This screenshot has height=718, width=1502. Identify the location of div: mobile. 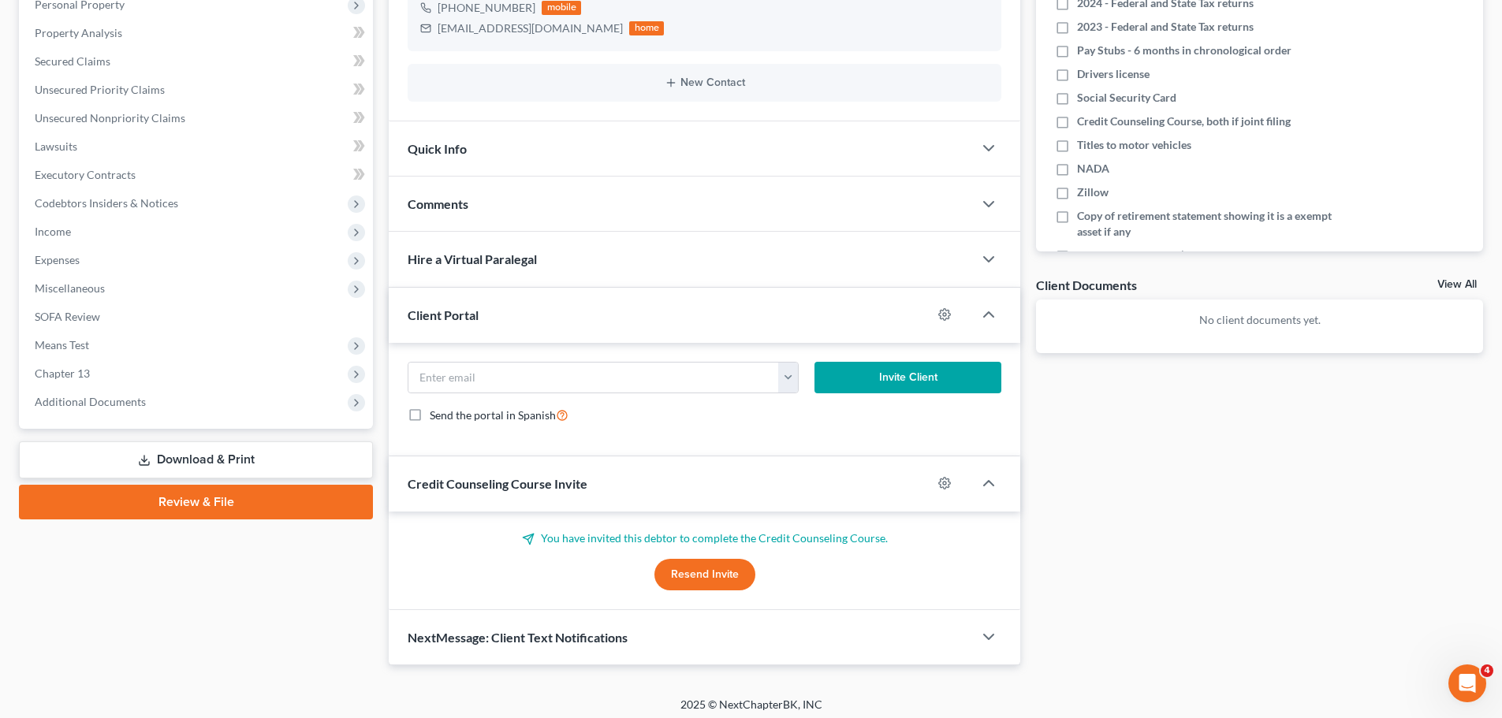
(561, 8).